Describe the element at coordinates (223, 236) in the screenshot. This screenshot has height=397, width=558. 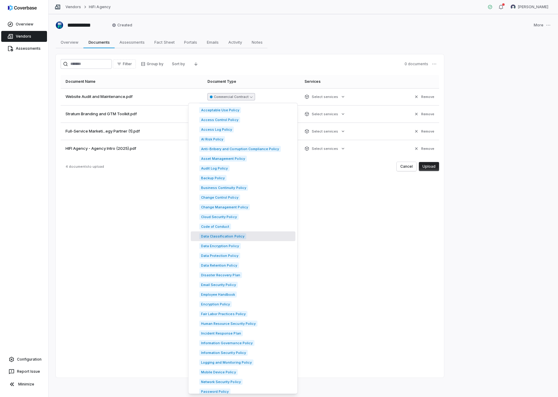
I see `span: Data Classification Policy` at that location.